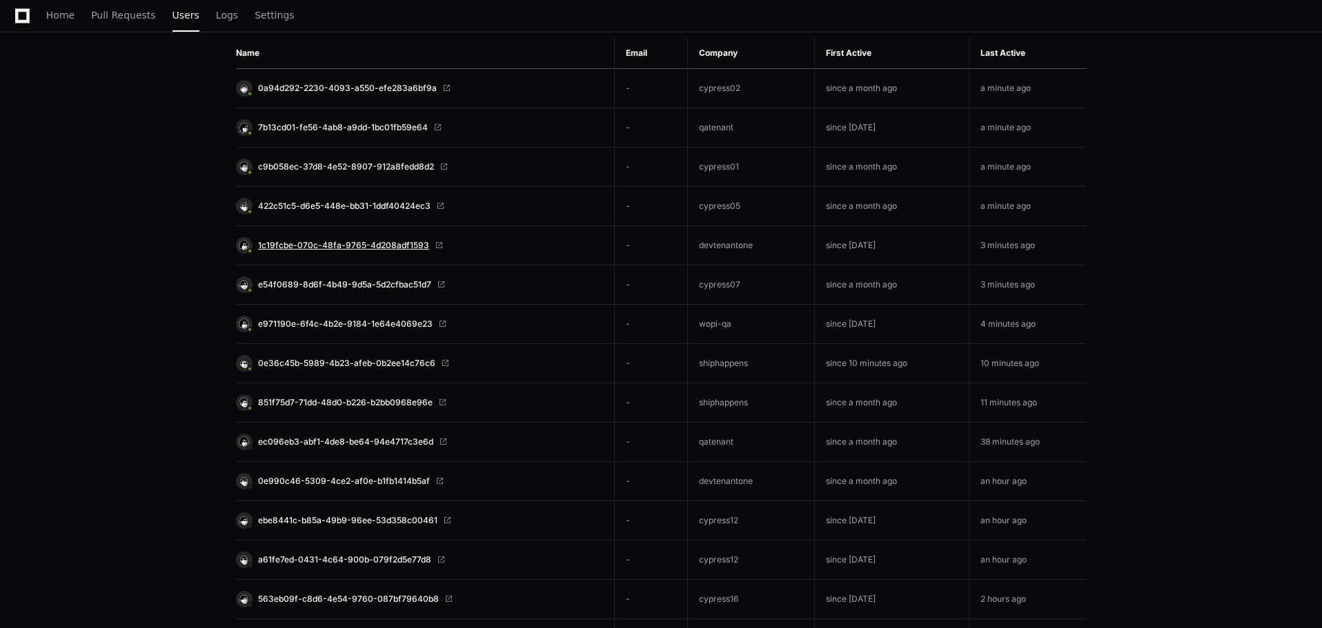 This screenshot has width=1322, height=628. I want to click on span: 563eb09f-c8d6-4e54-9760-087bf79640b8, so click(348, 599).